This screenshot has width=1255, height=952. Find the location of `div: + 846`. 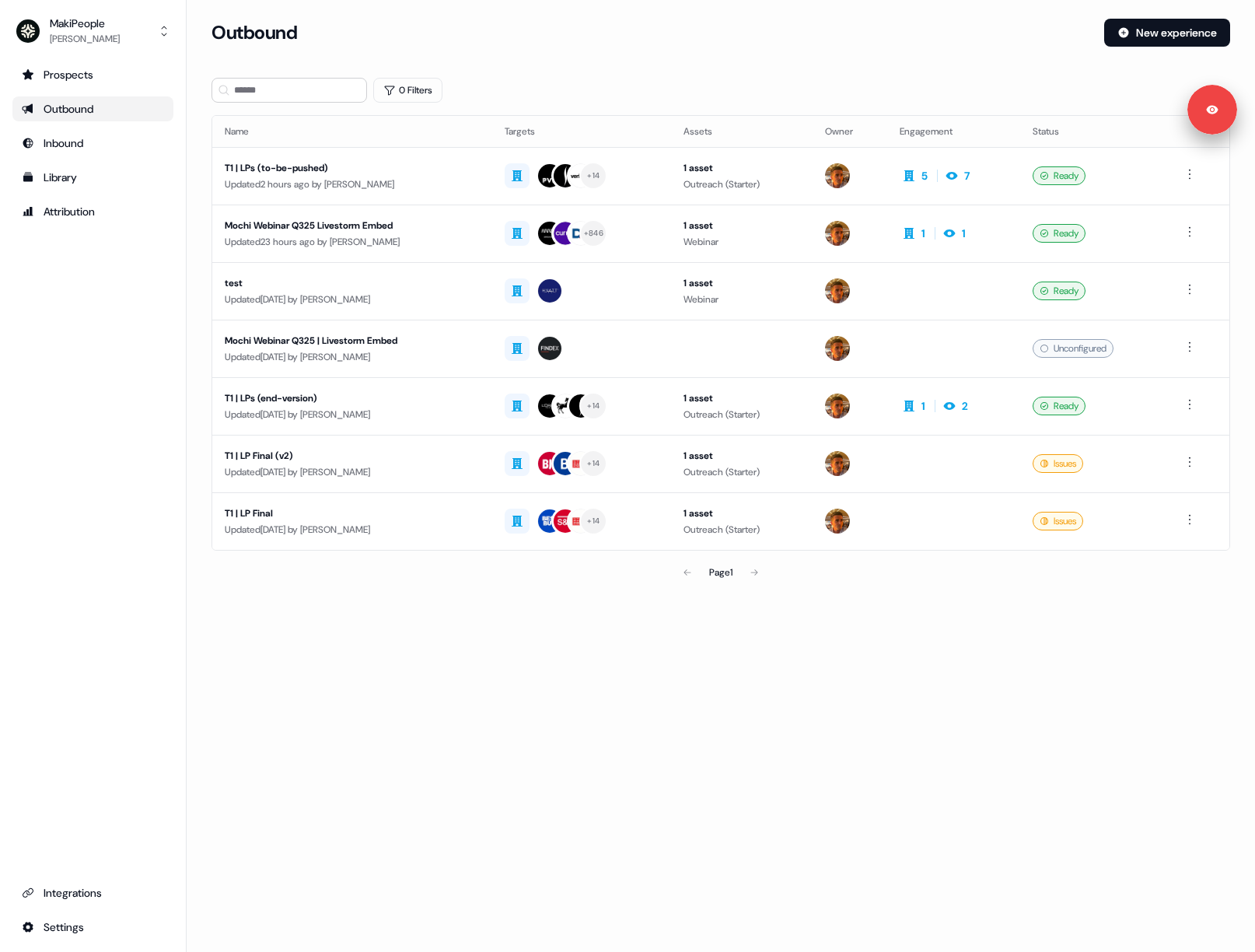

div: + 846 is located at coordinates (594, 233).